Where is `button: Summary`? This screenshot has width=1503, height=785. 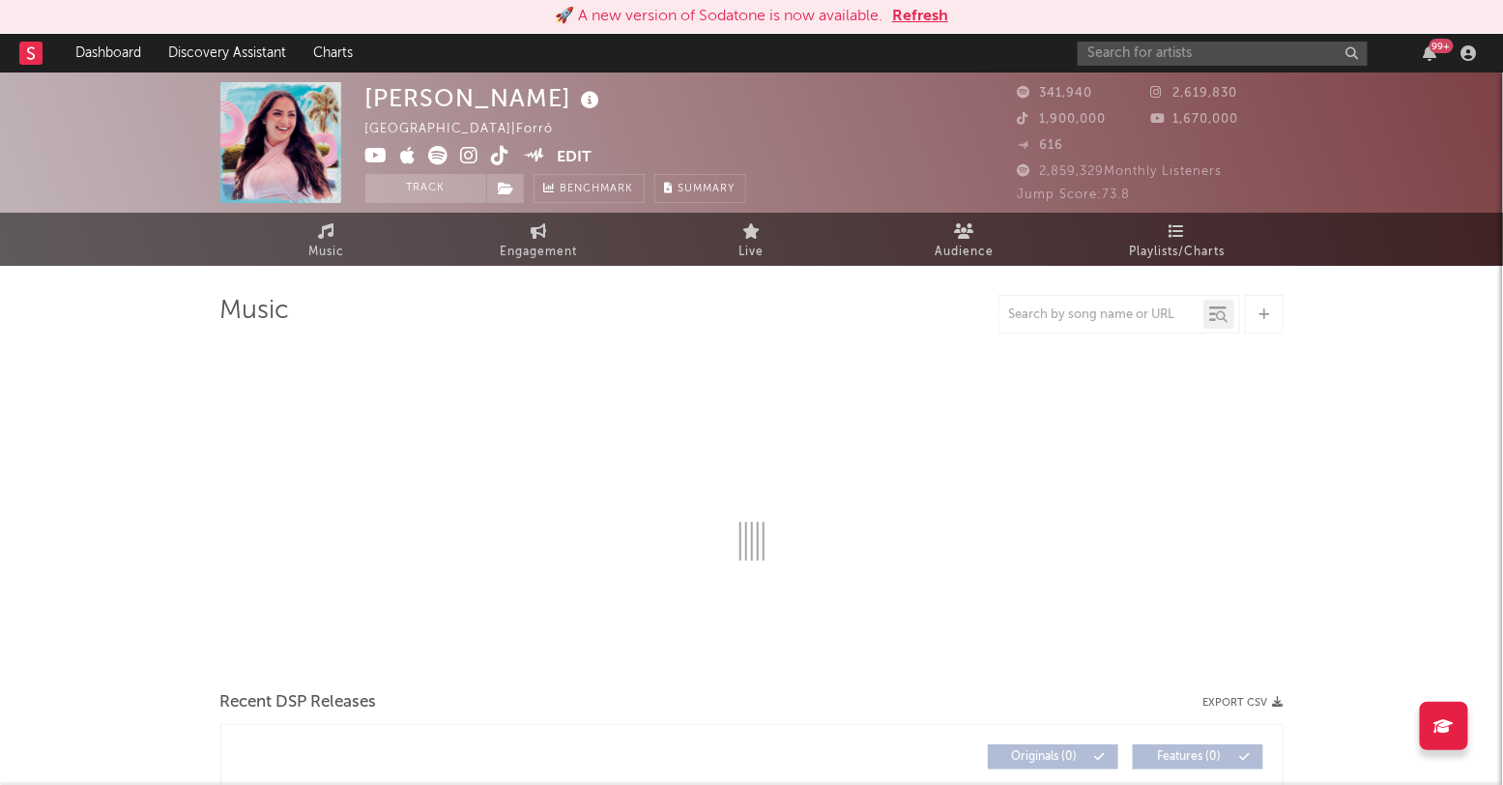
button: Summary is located at coordinates (700, 188).